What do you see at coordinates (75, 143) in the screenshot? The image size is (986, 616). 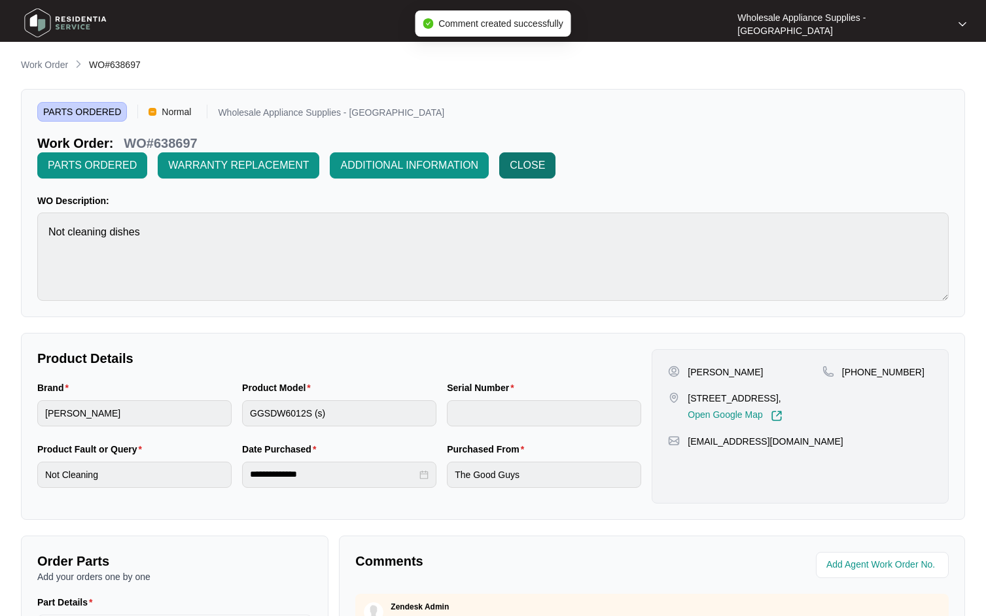 I see `p: Work Order:` at bounding box center [75, 143].